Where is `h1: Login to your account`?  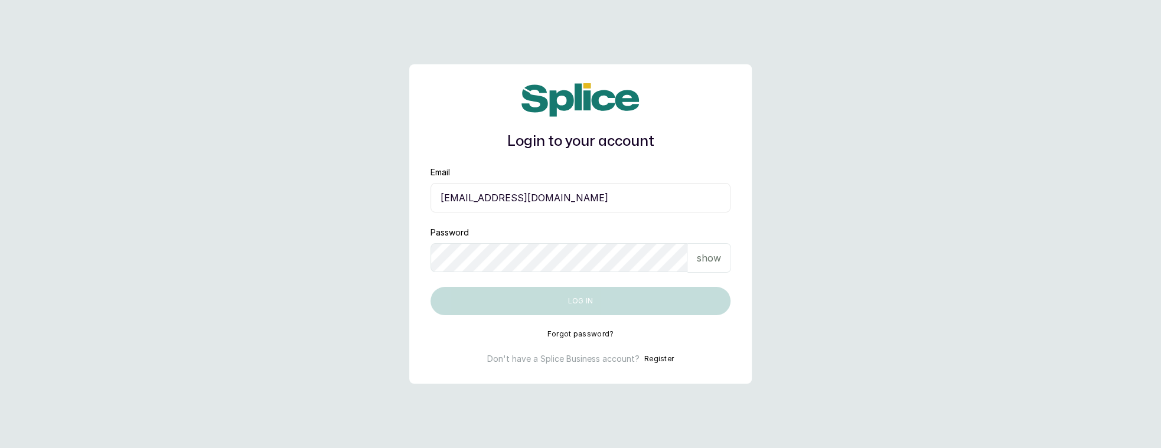
h1: Login to your account is located at coordinates (580, 142).